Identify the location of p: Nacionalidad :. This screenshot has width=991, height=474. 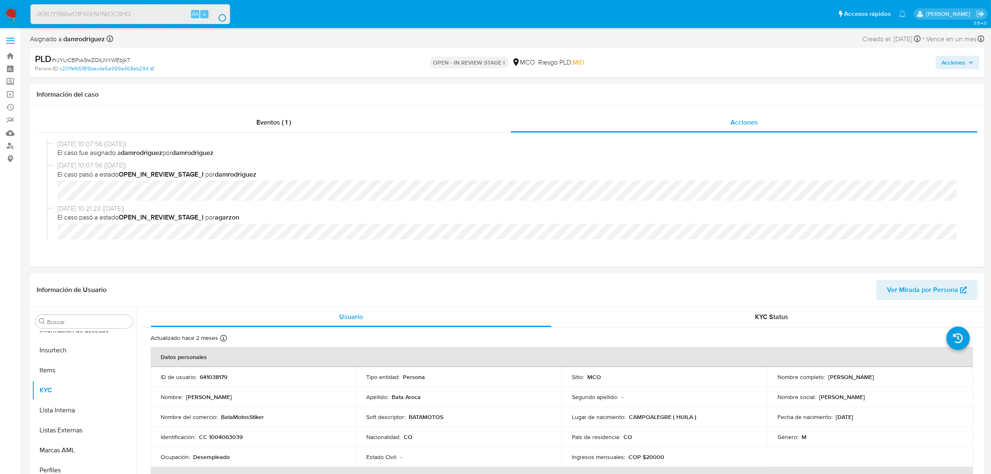
(383, 437).